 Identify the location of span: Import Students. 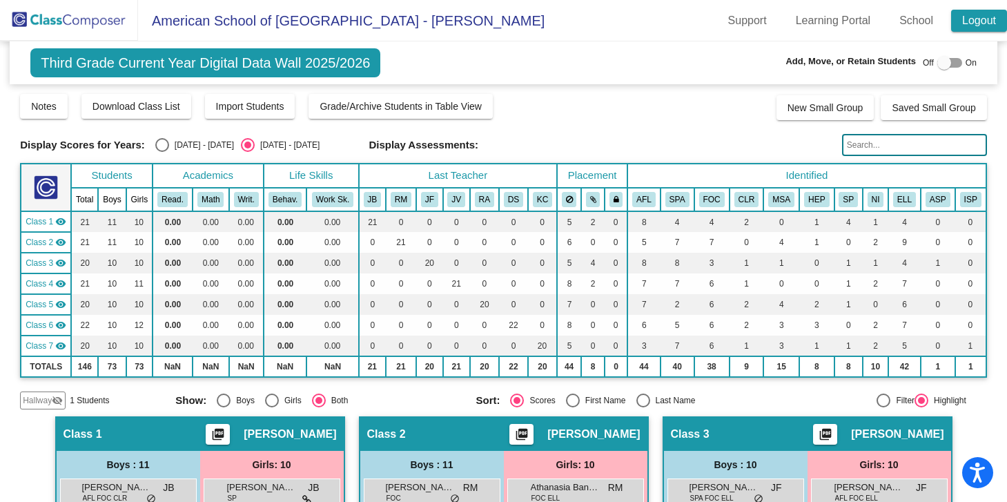
(250, 106).